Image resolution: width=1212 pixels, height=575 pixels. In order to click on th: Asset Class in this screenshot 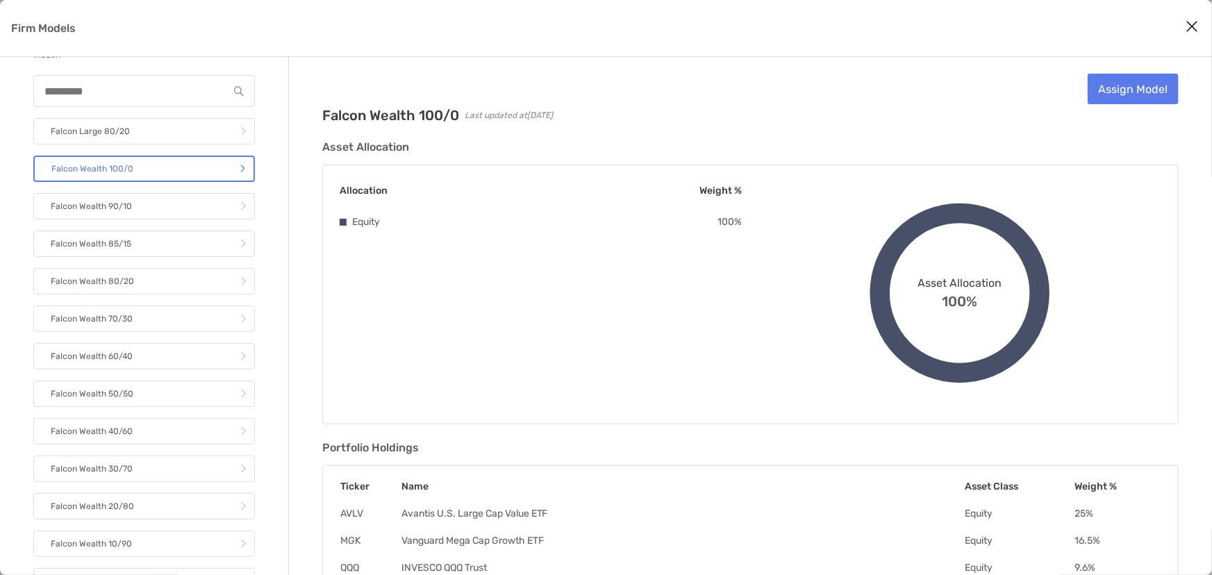, I will do `click(1020, 486)`.